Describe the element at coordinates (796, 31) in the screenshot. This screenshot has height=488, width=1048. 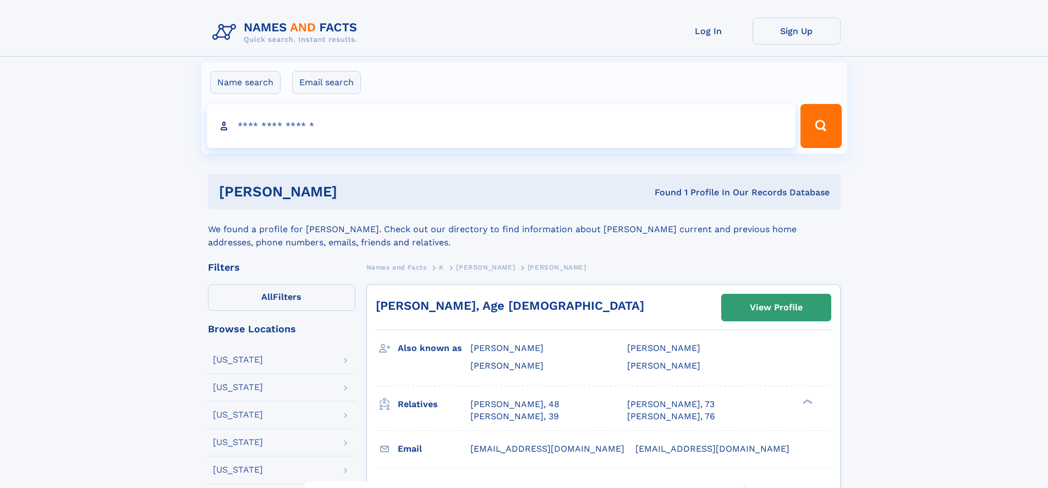
I see `a: Sign Up` at that location.